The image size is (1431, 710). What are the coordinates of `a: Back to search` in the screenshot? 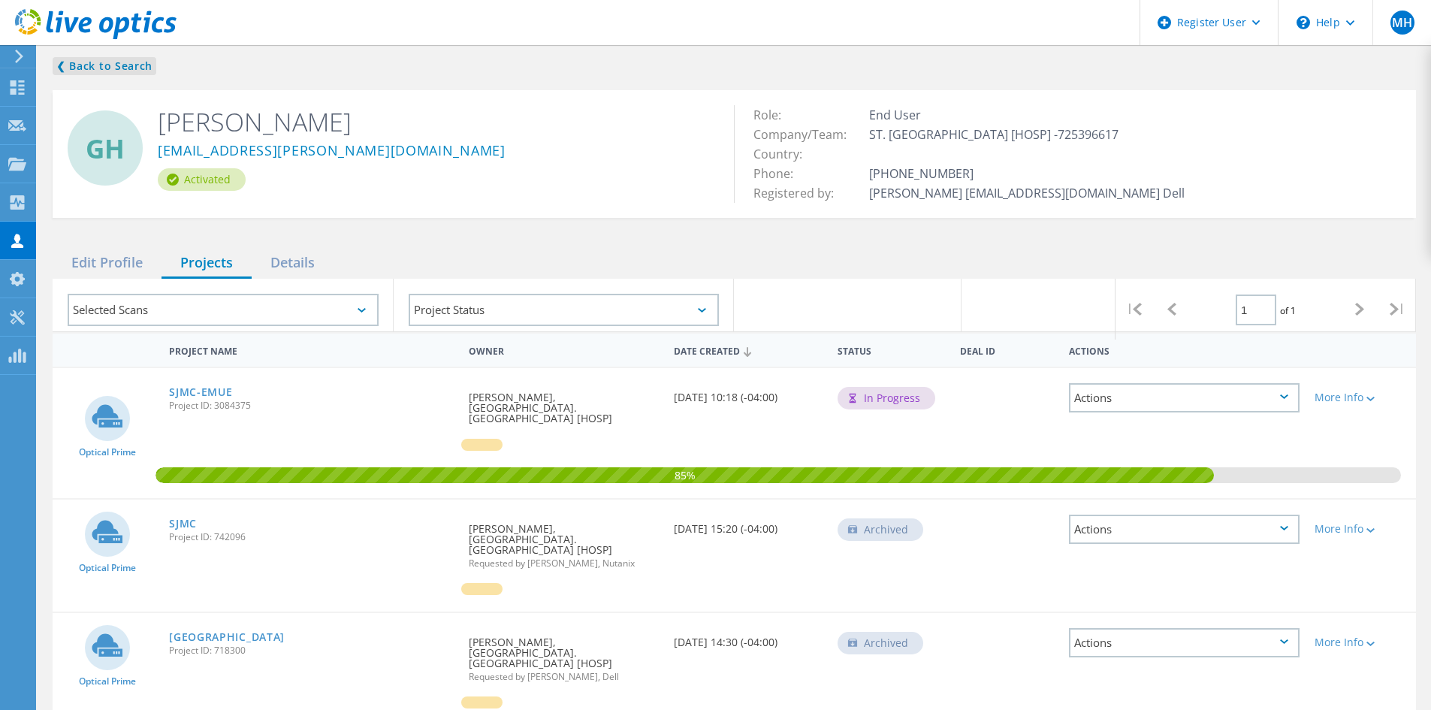 It's located at (104, 66).